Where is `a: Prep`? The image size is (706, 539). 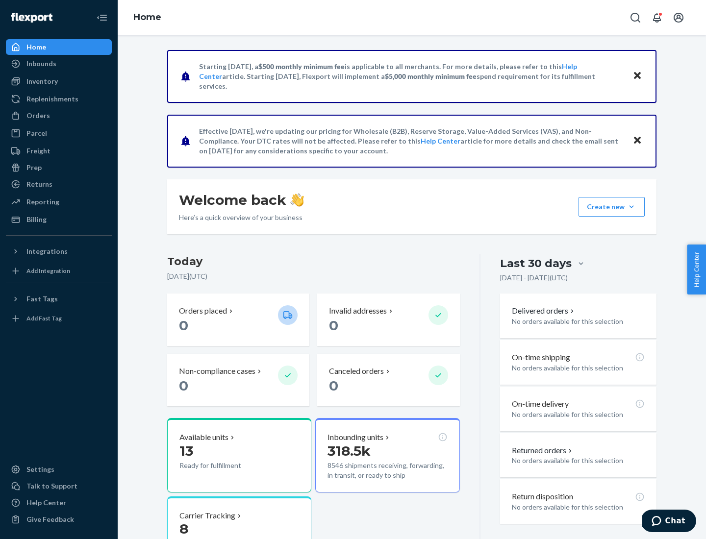 a: Prep is located at coordinates (59, 168).